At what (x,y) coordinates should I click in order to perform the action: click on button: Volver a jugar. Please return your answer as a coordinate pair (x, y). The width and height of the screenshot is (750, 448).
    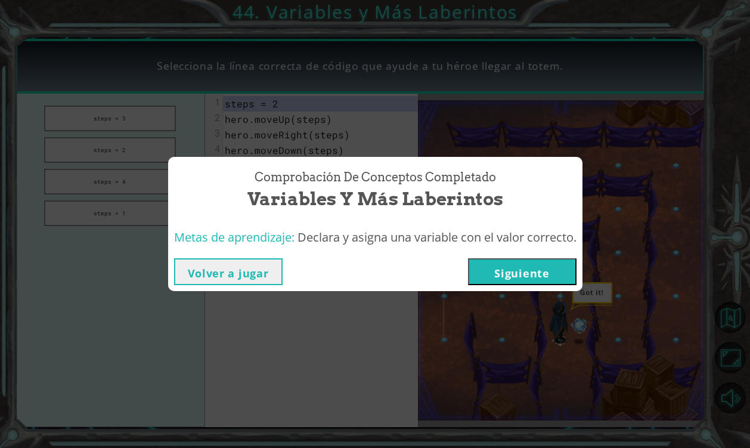
    Looking at the image, I should click on (228, 271).